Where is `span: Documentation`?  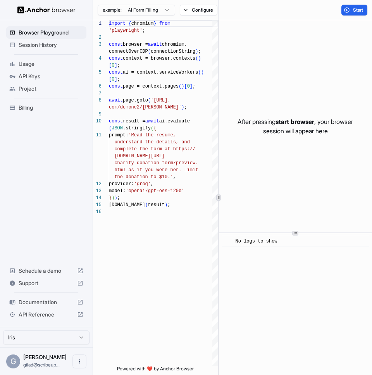 span: Documentation is located at coordinates (46, 302).